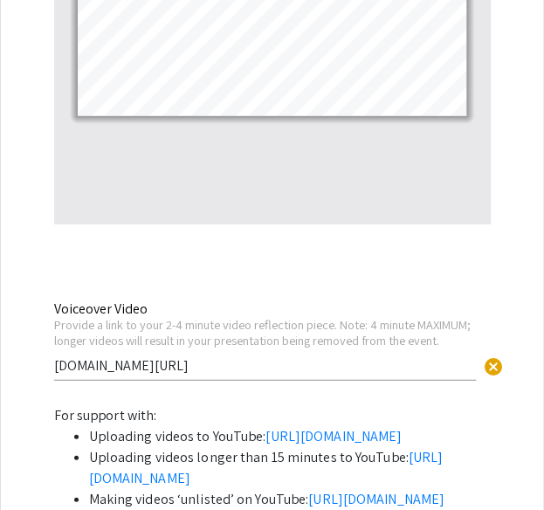 The height and width of the screenshot is (510, 544). What do you see at coordinates (290, 468) in the screenshot?
I see `li: Uploading videos longer than 15 minutes to YouTube:` at bounding box center [290, 468].